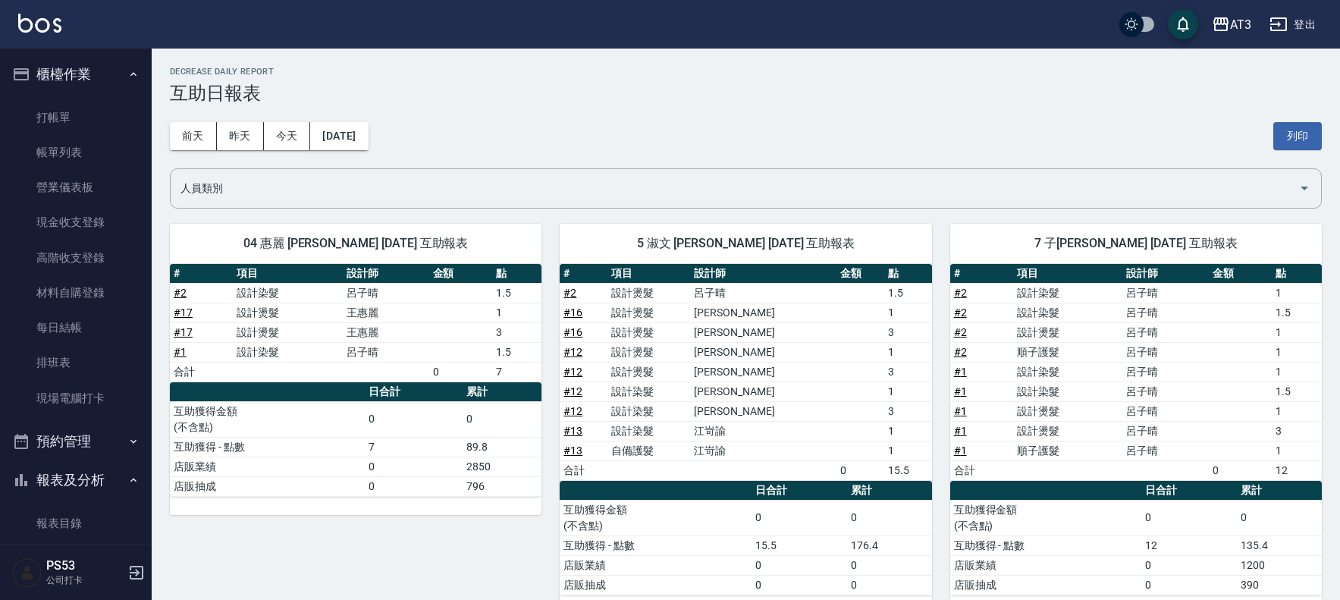 Image resolution: width=1340 pixels, height=600 pixels. What do you see at coordinates (39, 23) in the screenshot?
I see `img: Logo` at bounding box center [39, 23].